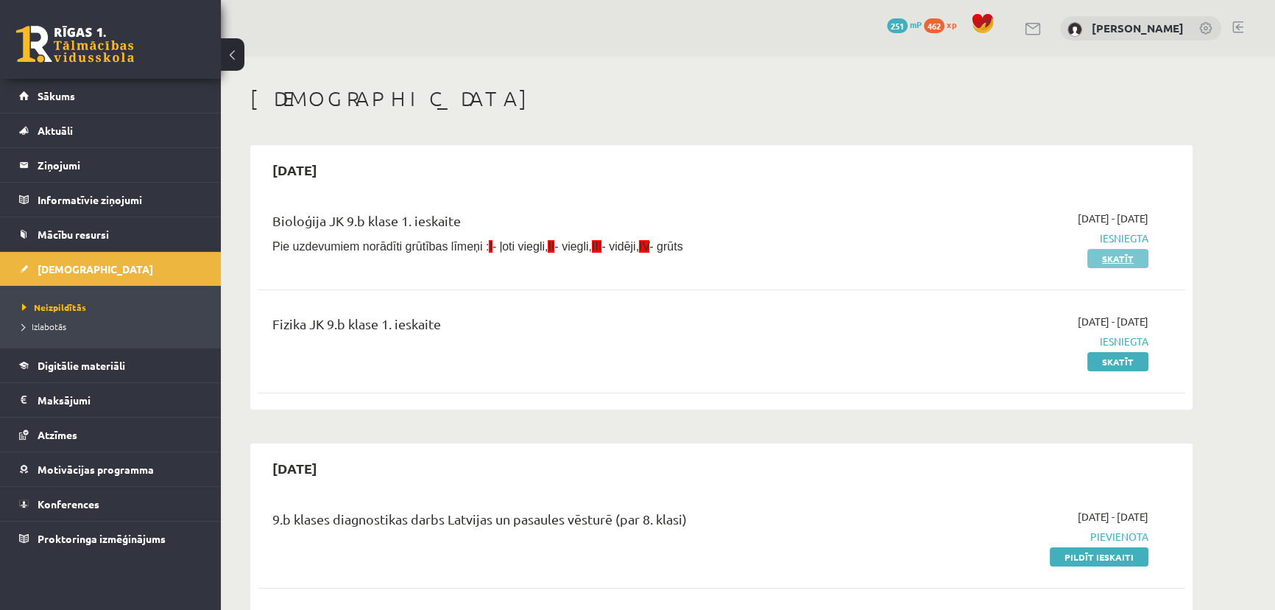  Describe the element at coordinates (110, 130) in the screenshot. I see `a: Aktuāli` at that location.